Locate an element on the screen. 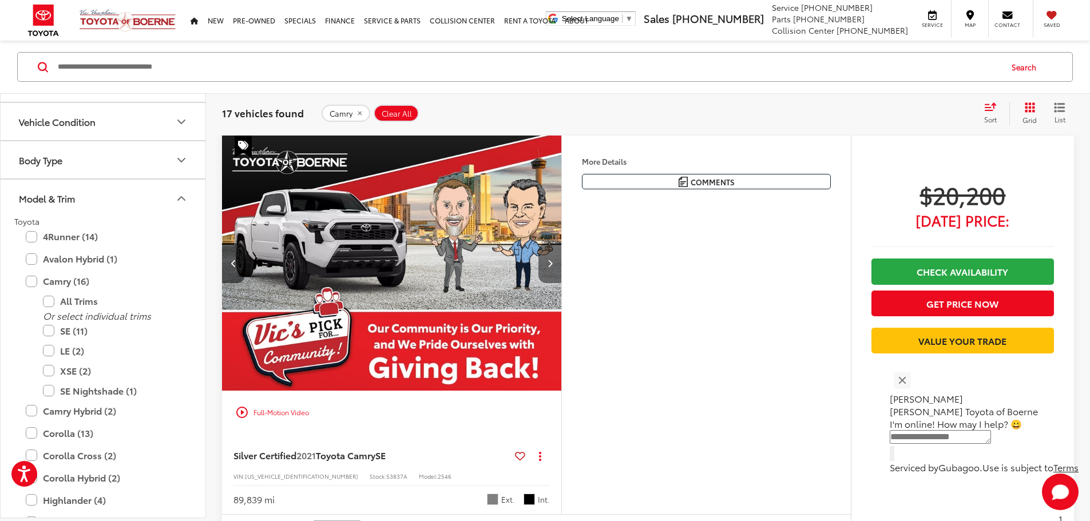 This screenshot has width=1090, height=521. label: Highlander (4) is located at coordinates (103, 500).